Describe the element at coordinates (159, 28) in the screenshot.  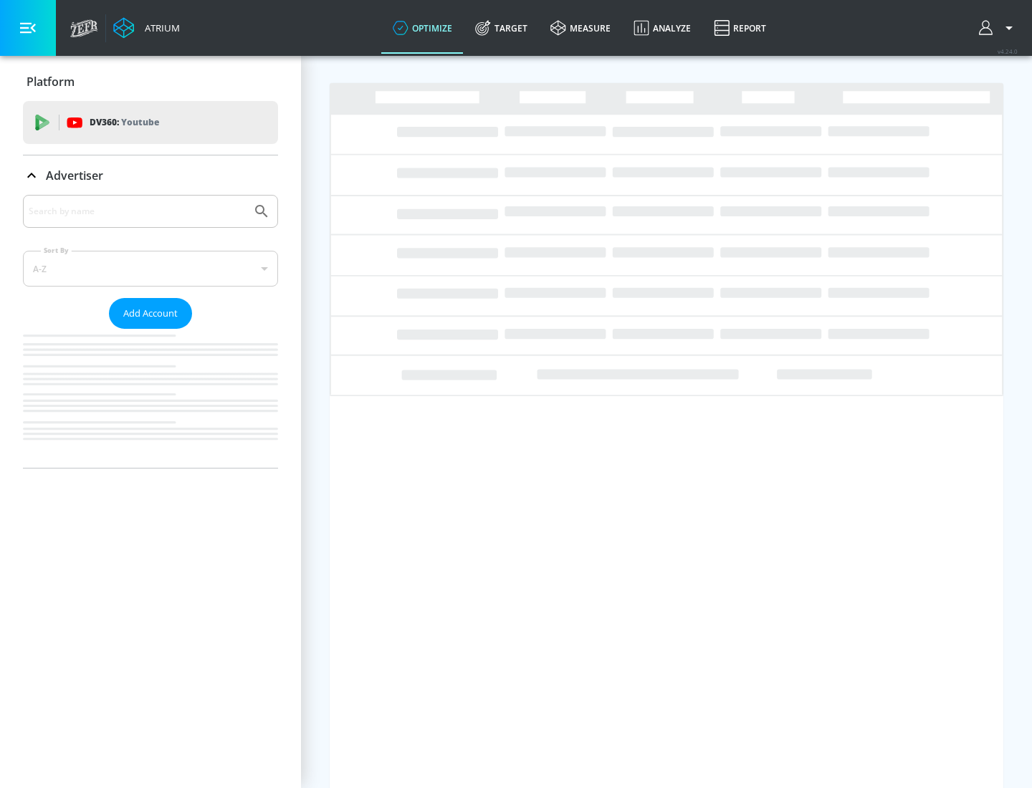
I see `div: Atrium` at that location.